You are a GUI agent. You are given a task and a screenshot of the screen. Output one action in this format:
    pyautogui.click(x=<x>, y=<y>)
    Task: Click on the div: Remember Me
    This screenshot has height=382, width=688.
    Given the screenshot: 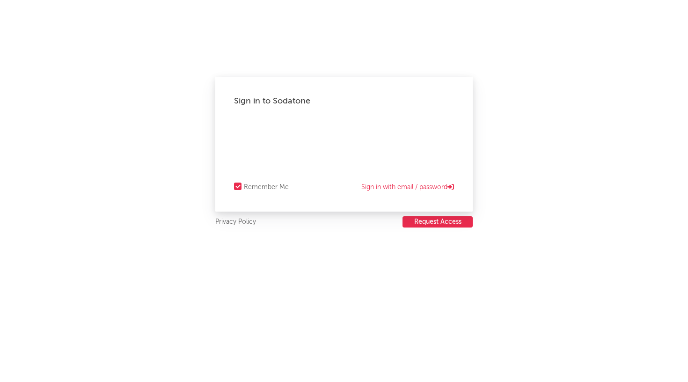 What is the action you would take?
    pyautogui.click(x=266, y=187)
    